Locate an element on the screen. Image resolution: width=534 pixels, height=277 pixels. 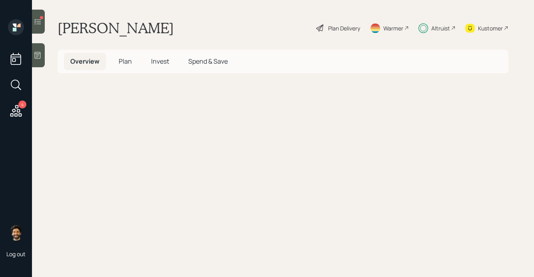
span: Spend & Save is located at coordinates (208, 61).